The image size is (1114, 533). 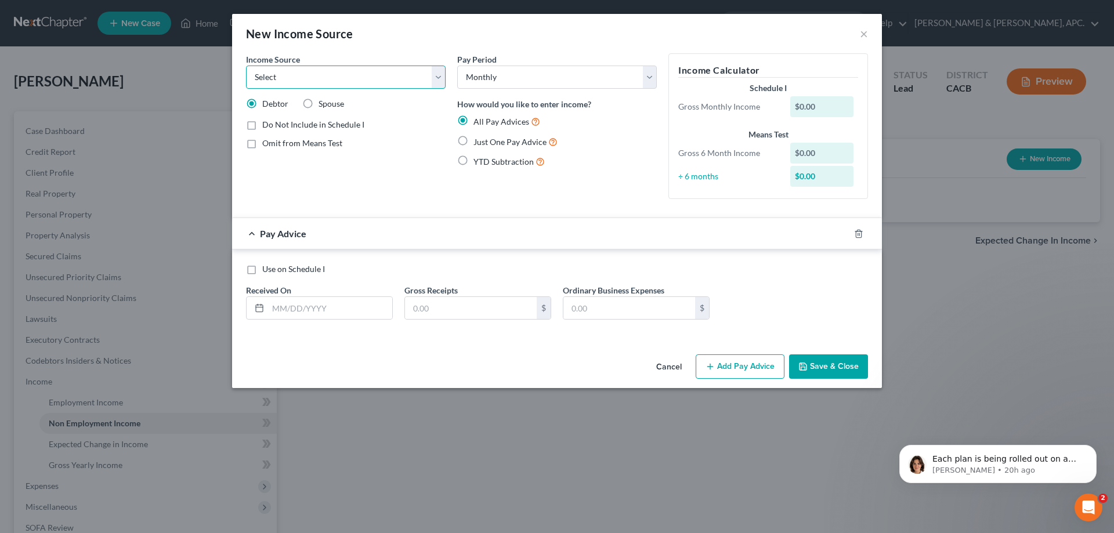 What do you see at coordinates (116, 44) in the screenshot?
I see `div: message notification from Emma, 20h ago. Each plan is being rolled out on a per-district basis. O...` at bounding box center [116, 44].